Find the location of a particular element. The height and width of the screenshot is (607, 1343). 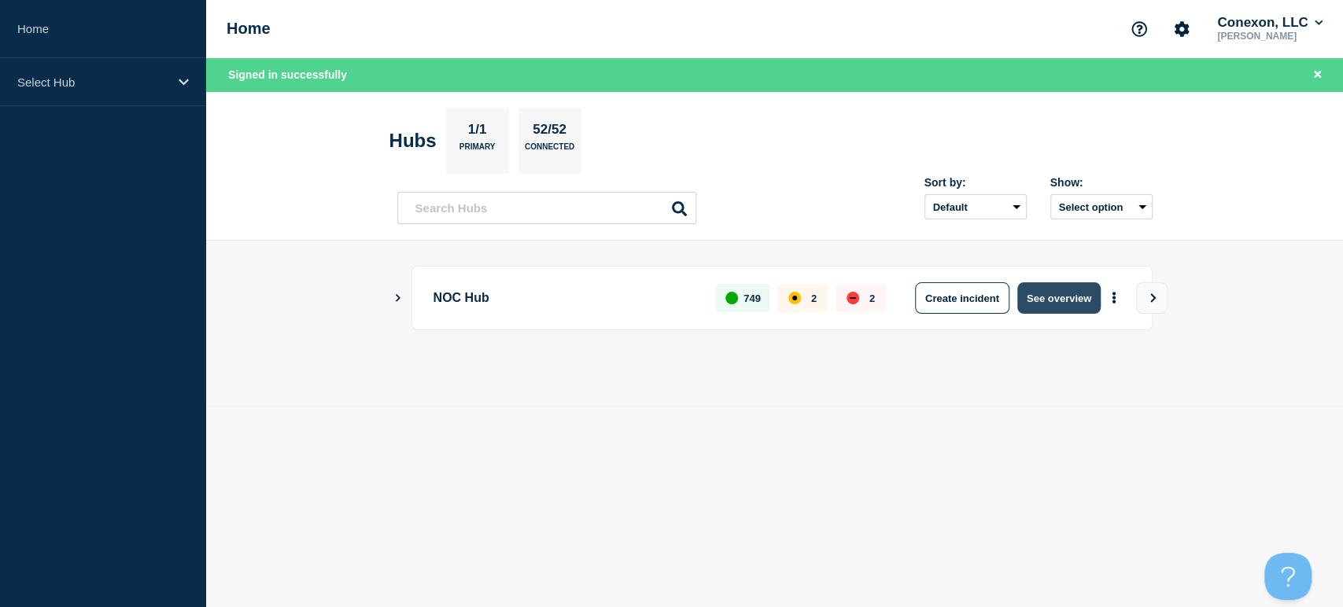

p: 1/1 is located at coordinates (477, 132).